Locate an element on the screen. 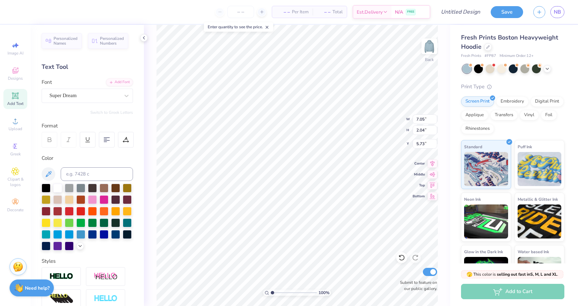  button: Switch to Greek Letters is located at coordinates (112, 113).